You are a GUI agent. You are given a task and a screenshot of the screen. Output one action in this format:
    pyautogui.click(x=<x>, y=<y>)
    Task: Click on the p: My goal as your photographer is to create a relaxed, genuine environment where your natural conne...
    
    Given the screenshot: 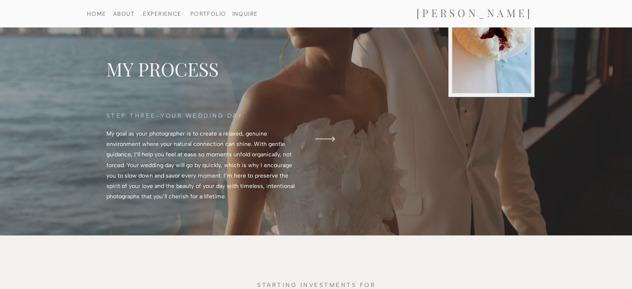 What is the action you would take?
    pyautogui.click(x=204, y=182)
    